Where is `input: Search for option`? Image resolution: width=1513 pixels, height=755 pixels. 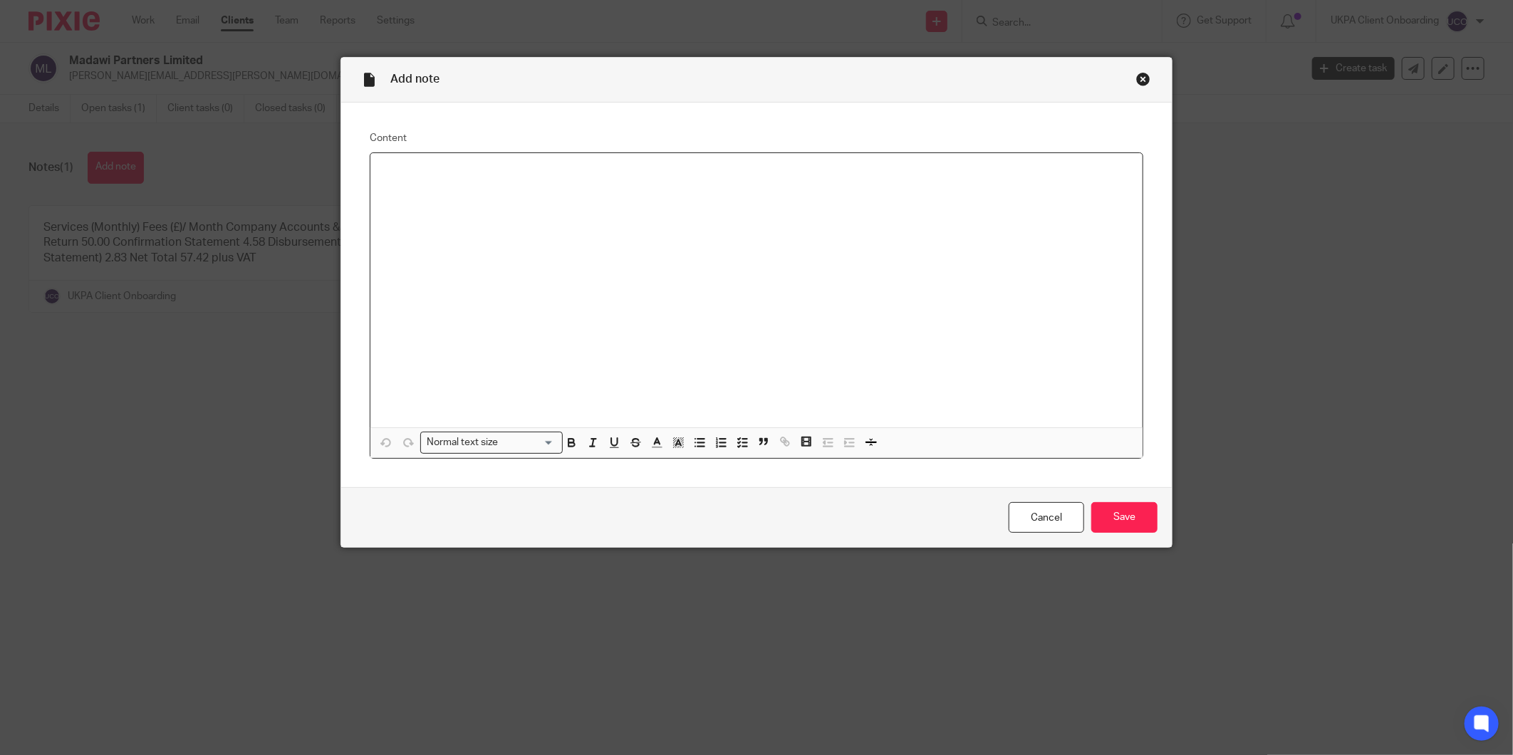
input: Search for option is located at coordinates (528, 442).